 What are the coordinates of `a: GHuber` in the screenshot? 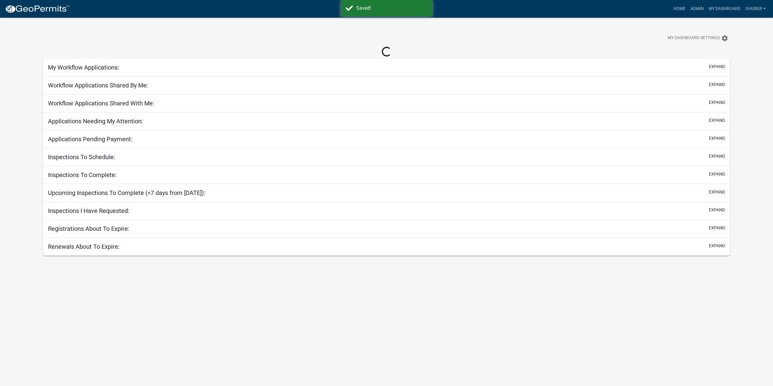 It's located at (755, 9).